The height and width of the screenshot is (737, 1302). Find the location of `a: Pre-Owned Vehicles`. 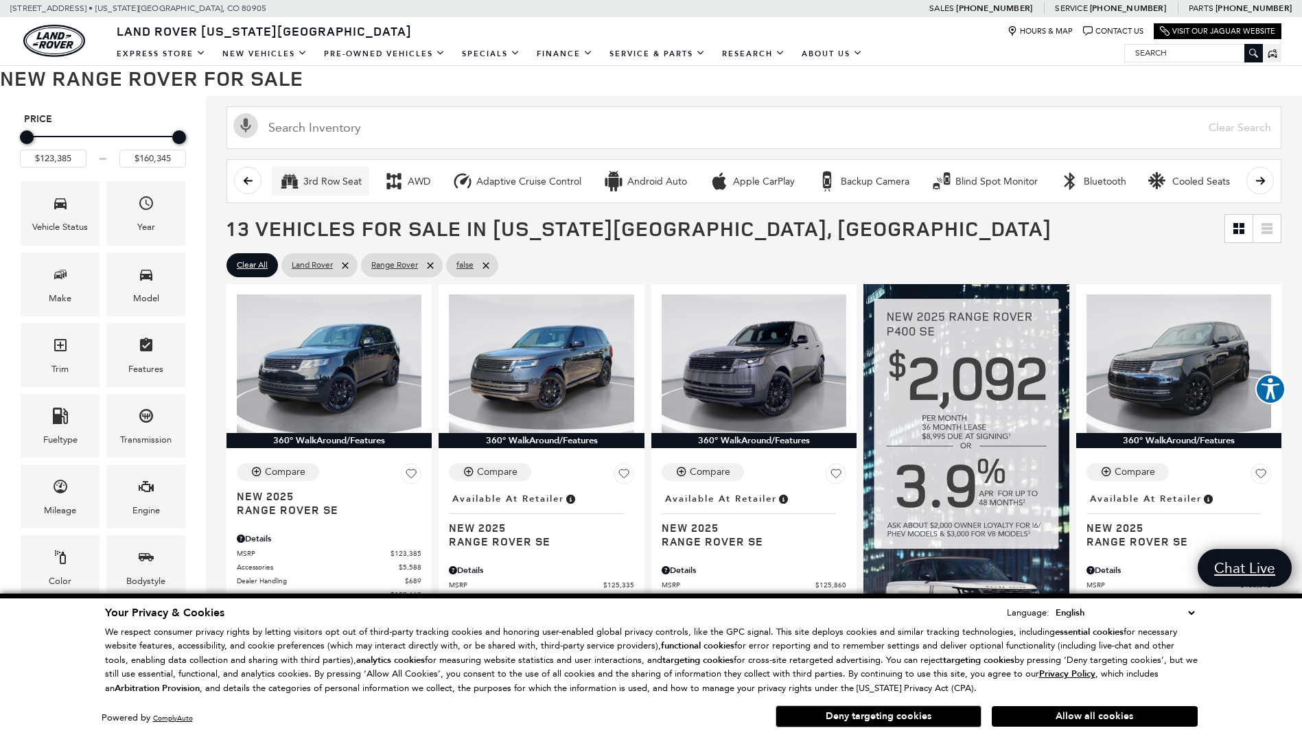

a: Pre-Owned Vehicles is located at coordinates (384, 54).